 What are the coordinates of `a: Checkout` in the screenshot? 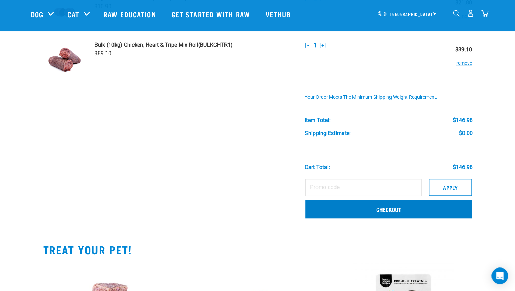 It's located at (389, 209).